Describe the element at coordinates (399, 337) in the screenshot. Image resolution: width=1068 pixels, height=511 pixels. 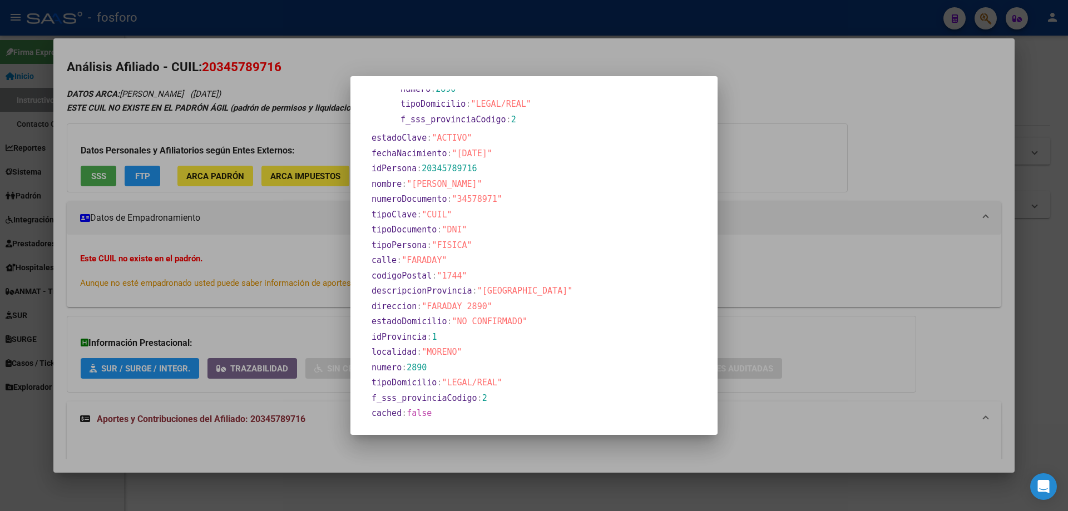
I see `span: idProvincia` at that location.